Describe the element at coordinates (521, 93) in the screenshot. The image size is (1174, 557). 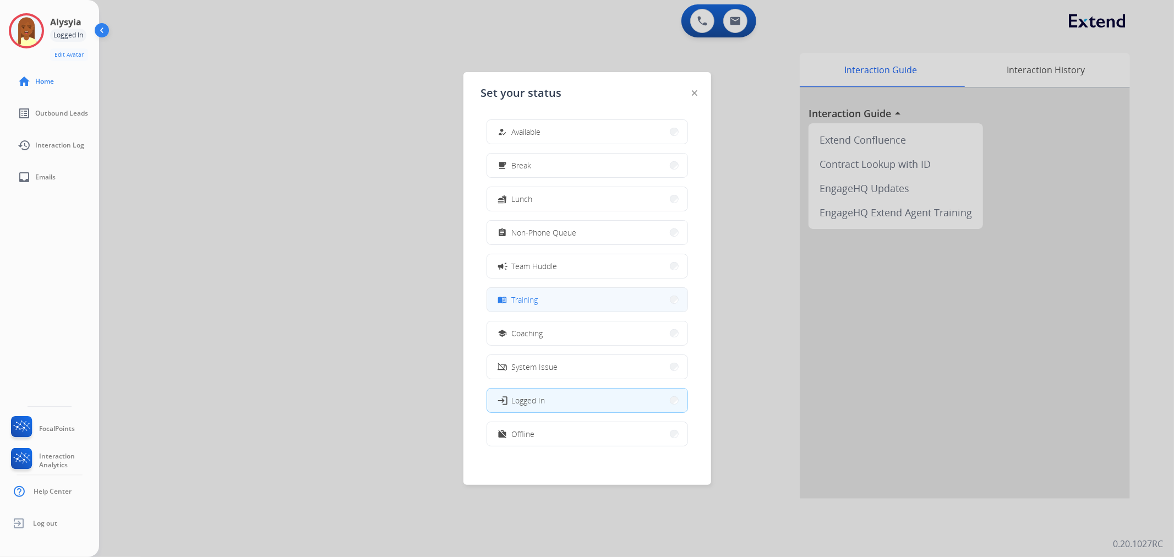
I see `span: Set your status` at that location.